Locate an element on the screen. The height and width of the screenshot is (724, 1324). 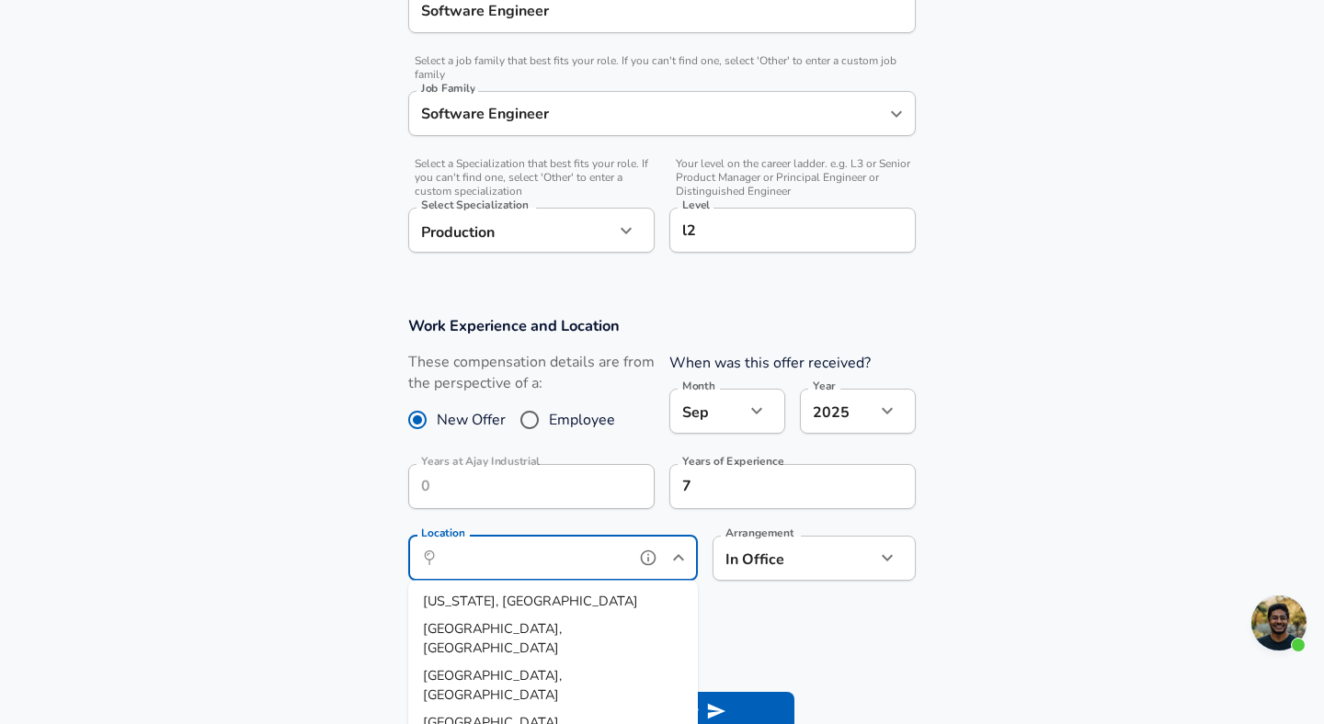
label: When was this offer received? is located at coordinates (770, 363).